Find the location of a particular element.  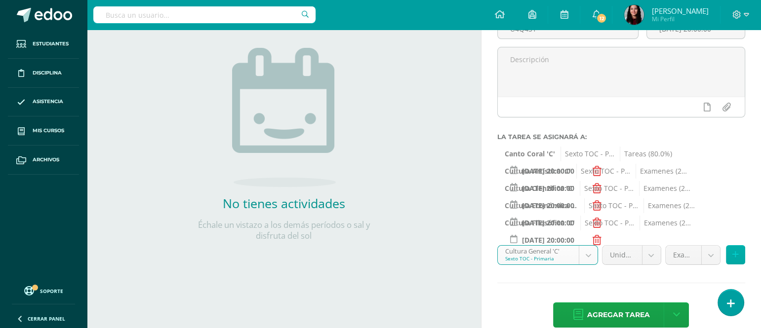

h2: No tienes actividades is located at coordinates (284, 203).